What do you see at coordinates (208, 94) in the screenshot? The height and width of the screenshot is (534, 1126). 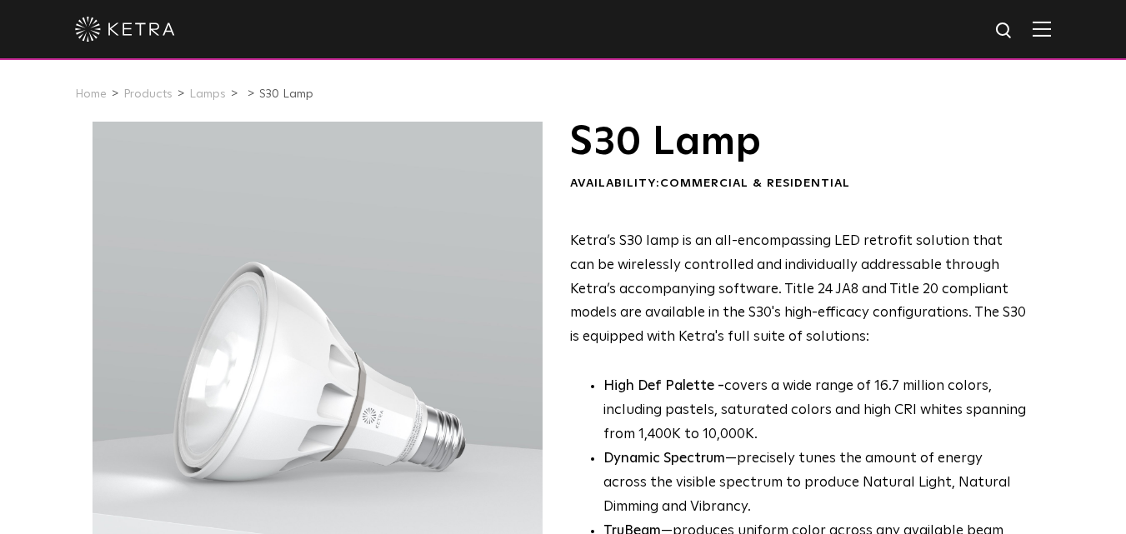 I see `a: Lamps` at bounding box center [208, 94].